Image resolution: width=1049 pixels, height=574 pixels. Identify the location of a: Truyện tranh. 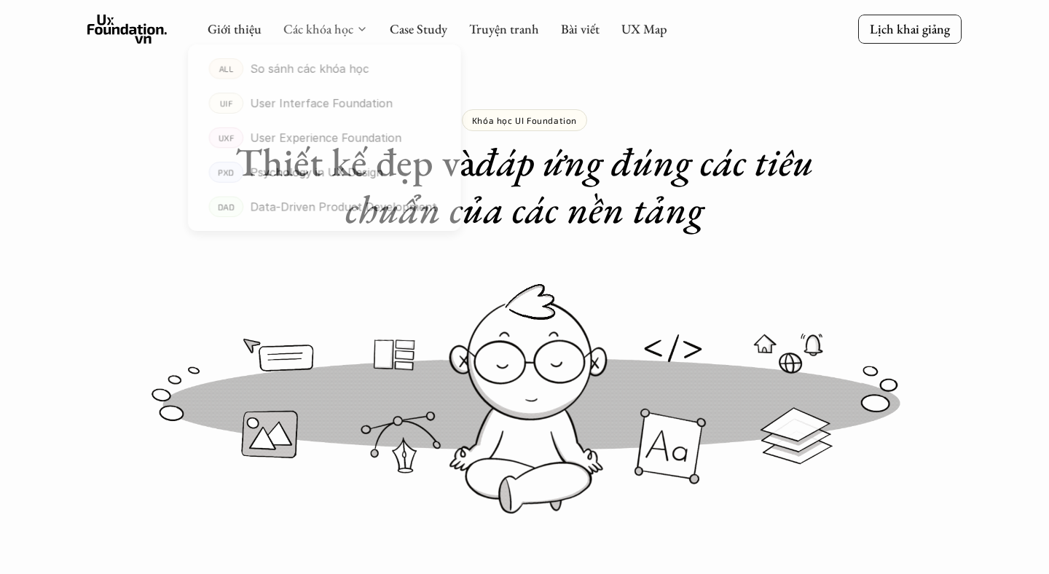
(504, 28).